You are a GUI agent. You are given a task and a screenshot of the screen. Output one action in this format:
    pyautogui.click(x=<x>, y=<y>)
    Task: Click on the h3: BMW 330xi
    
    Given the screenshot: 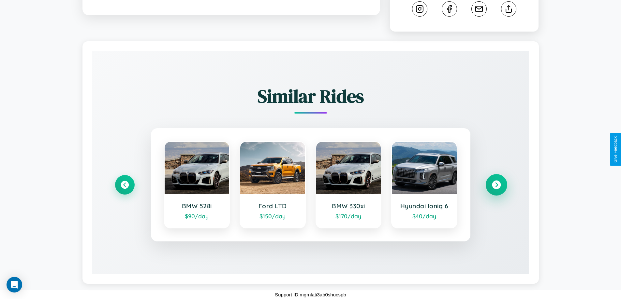 What is the action you would take?
    pyautogui.click(x=348, y=206)
    